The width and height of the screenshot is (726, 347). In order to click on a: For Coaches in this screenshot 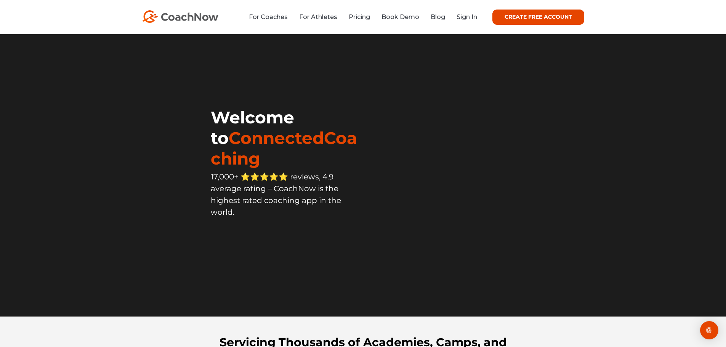, I will do `click(268, 17)`.